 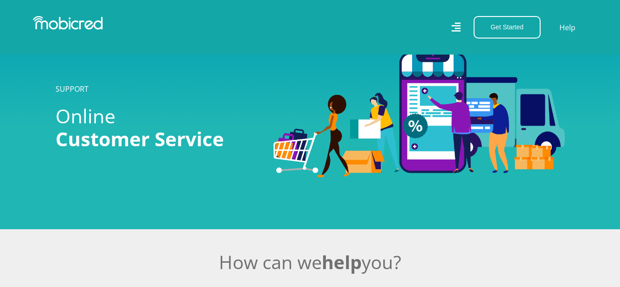 I want to click on img: Categories, so click(x=419, y=115).